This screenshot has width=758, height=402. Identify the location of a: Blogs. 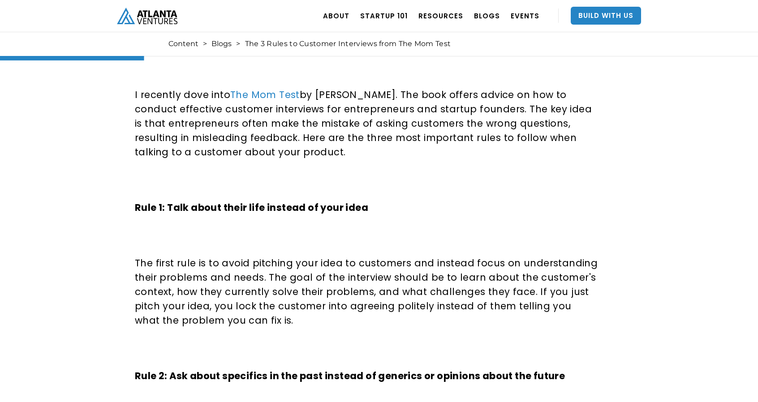
(221, 44).